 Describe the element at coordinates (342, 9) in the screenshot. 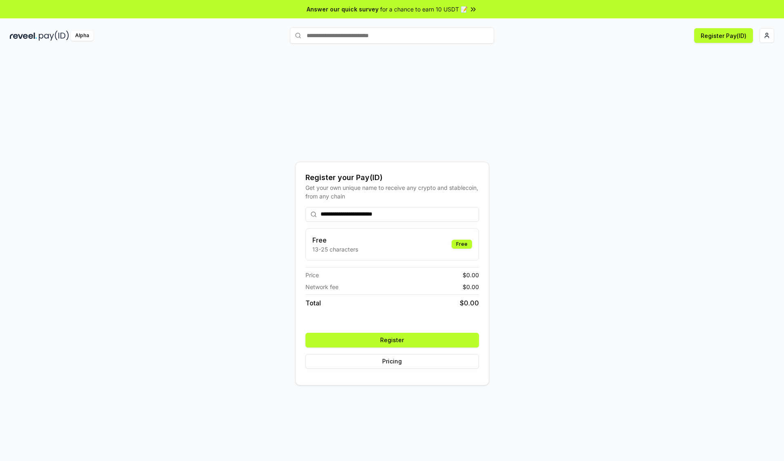

I see `span: Answer our quick survey` at that location.